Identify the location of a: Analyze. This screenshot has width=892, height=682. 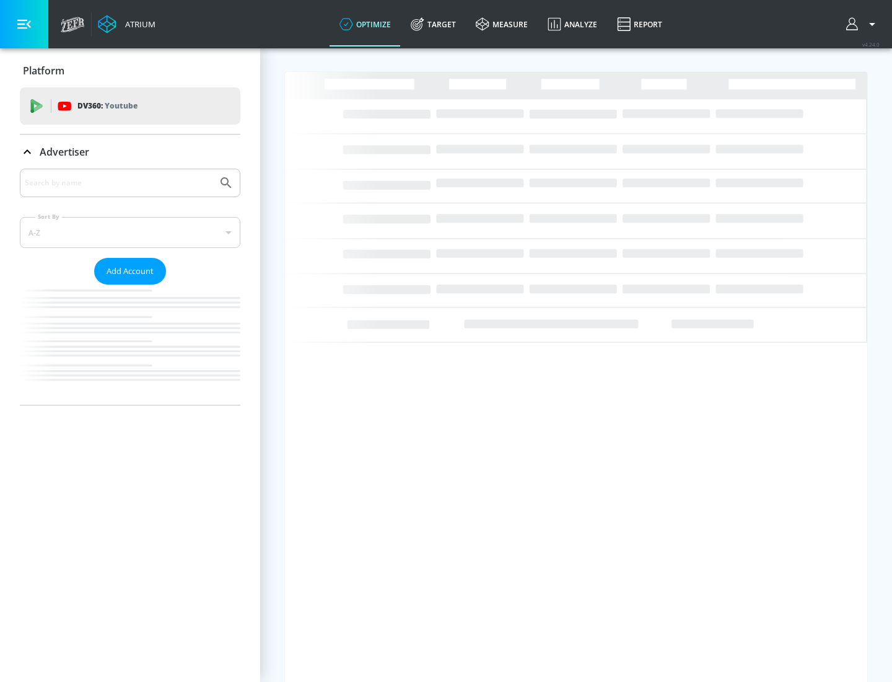
(573, 24).